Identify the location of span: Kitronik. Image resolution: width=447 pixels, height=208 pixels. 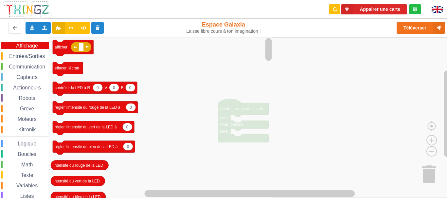
(27, 129).